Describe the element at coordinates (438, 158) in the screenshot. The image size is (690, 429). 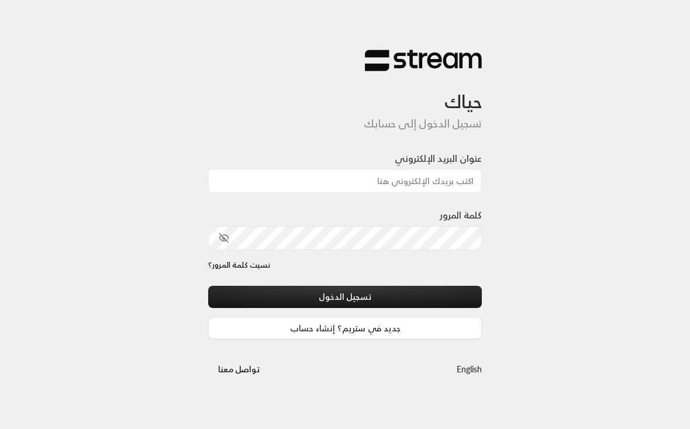
I see `label: عنوان البريد الإلكتروني` at that location.